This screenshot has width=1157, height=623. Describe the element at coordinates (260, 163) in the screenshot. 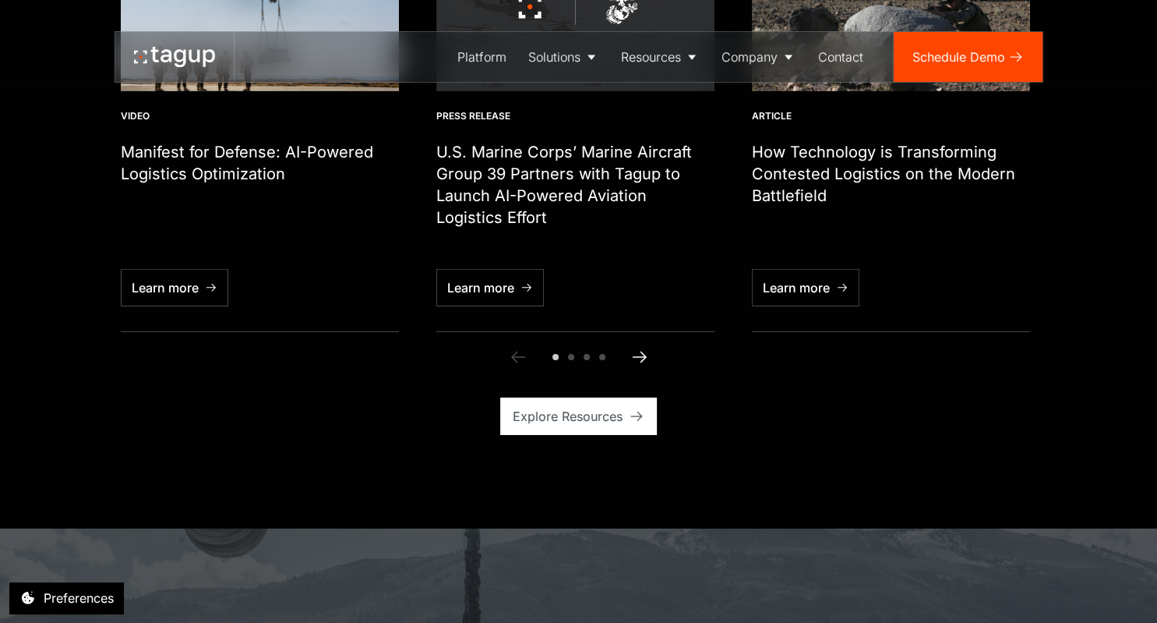

I see `h1: Manifest for Defense: AI-Powered Logistics Optimization` at that location.